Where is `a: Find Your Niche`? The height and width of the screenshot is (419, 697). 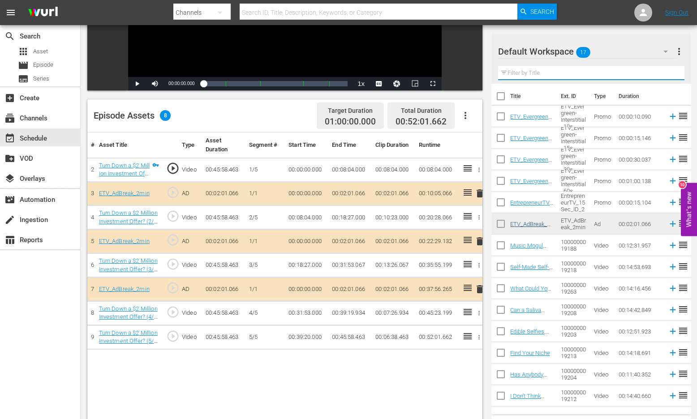
a: Find Your Niche is located at coordinates (530, 353).